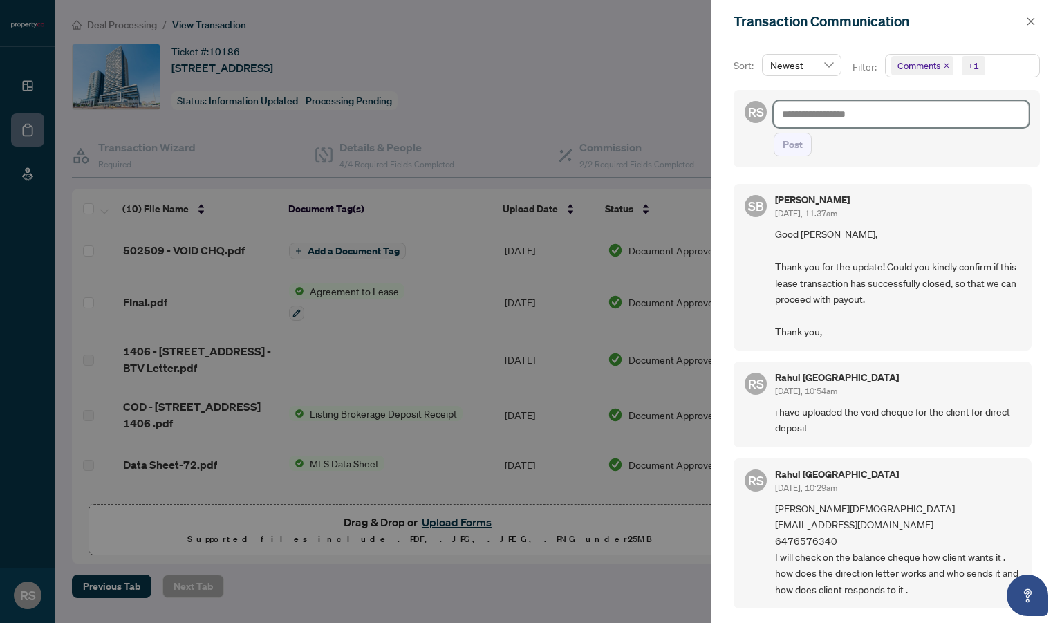  Describe the element at coordinates (801, 65) in the screenshot. I see `span: Newest` at that location.